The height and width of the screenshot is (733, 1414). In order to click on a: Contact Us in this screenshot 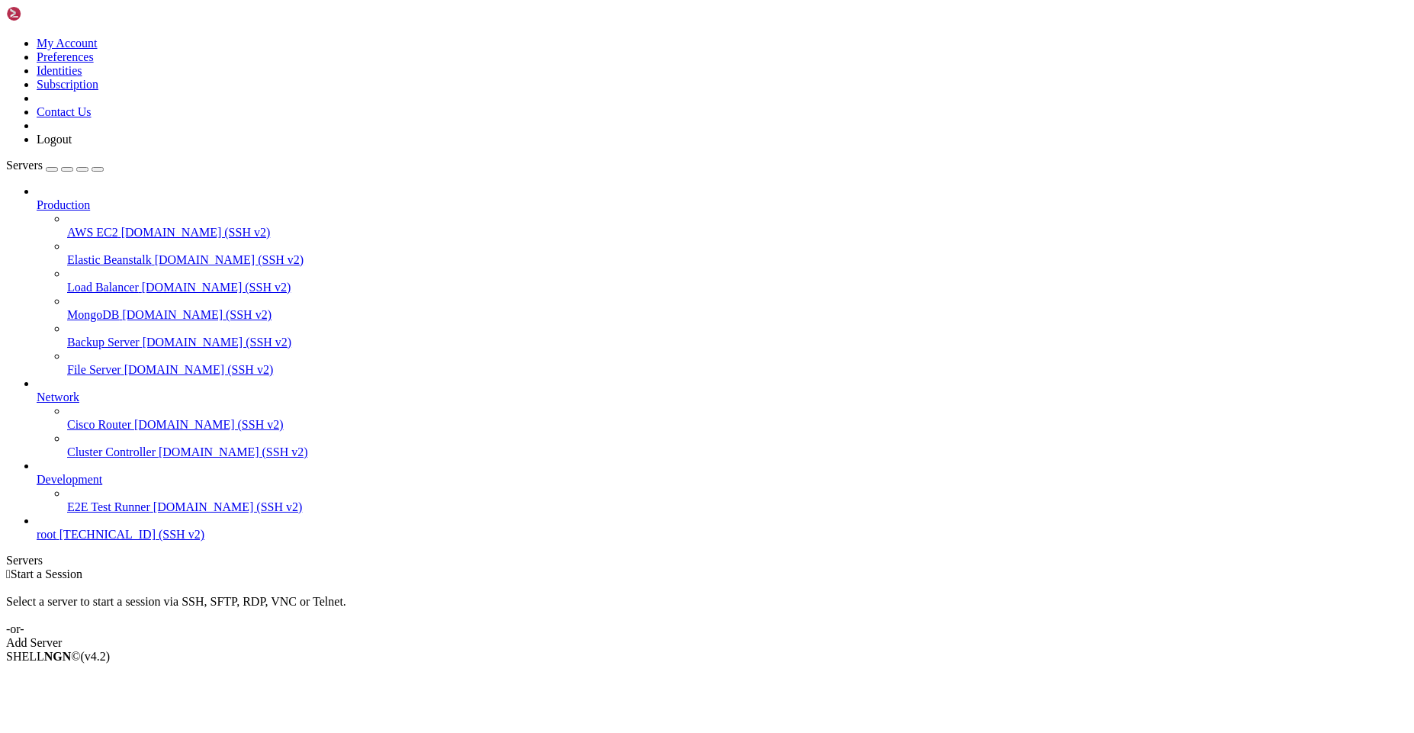, I will do `click(64, 111)`.